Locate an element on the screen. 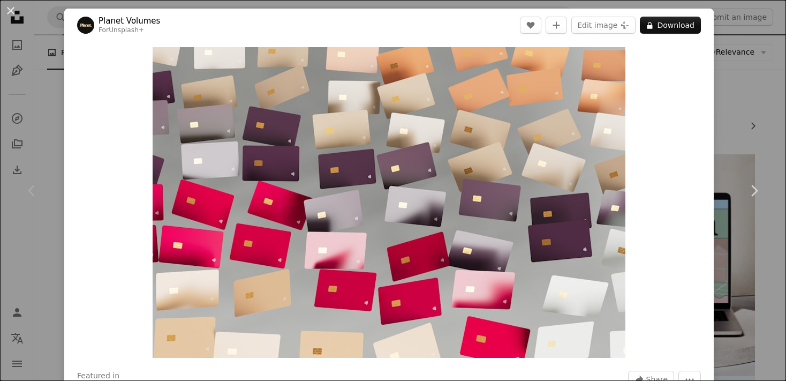 The height and width of the screenshot is (381, 786). a: Unsplash+ is located at coordinates (126, 30).